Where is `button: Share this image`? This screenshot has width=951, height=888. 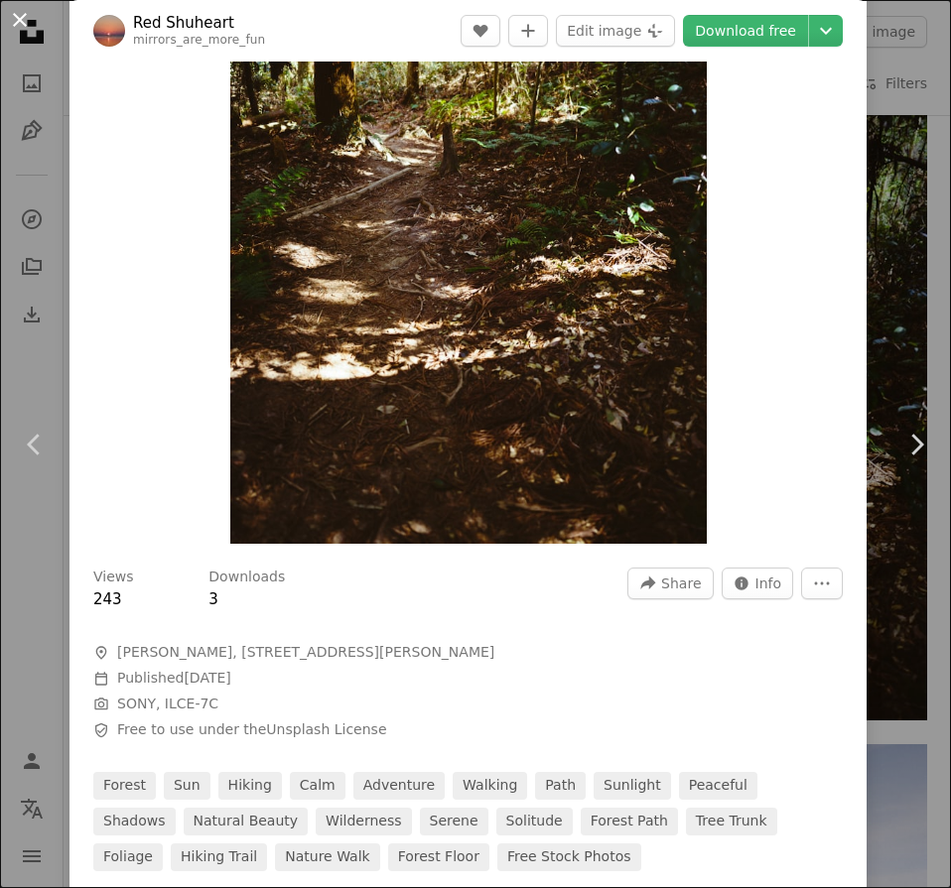
button: Share this image is located at coordinates (670, 584).